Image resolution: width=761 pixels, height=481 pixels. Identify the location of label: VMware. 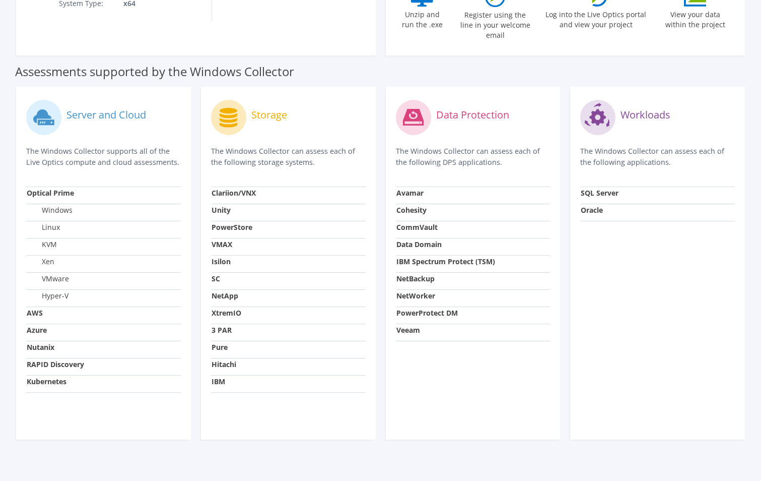
(48, 279).